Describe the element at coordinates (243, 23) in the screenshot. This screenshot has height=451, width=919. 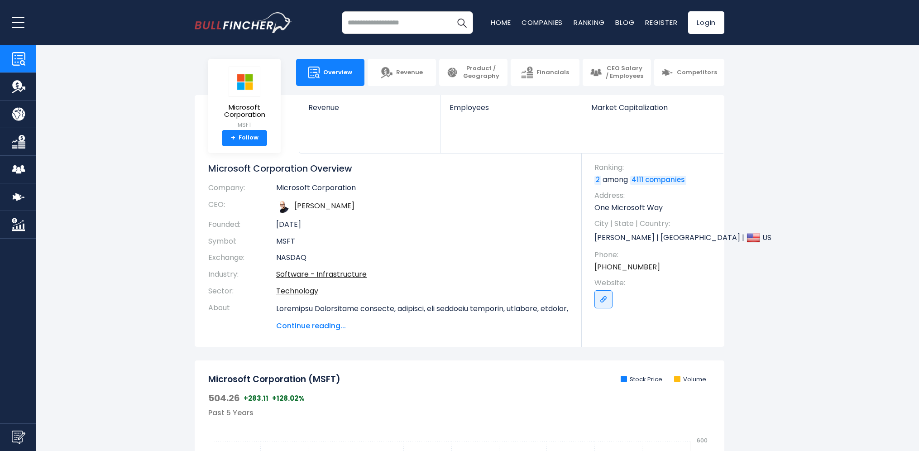
I see `a: Go to homepage` at that location.